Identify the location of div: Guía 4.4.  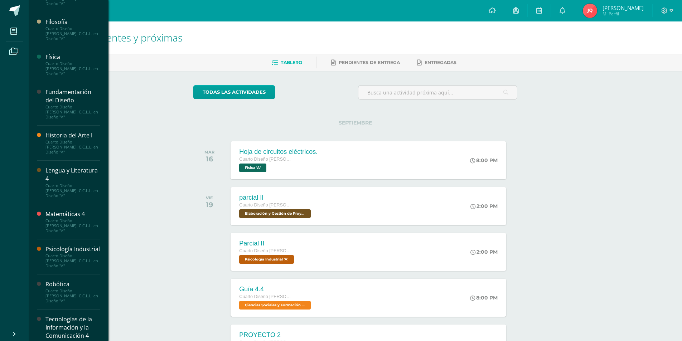
(276, 289).